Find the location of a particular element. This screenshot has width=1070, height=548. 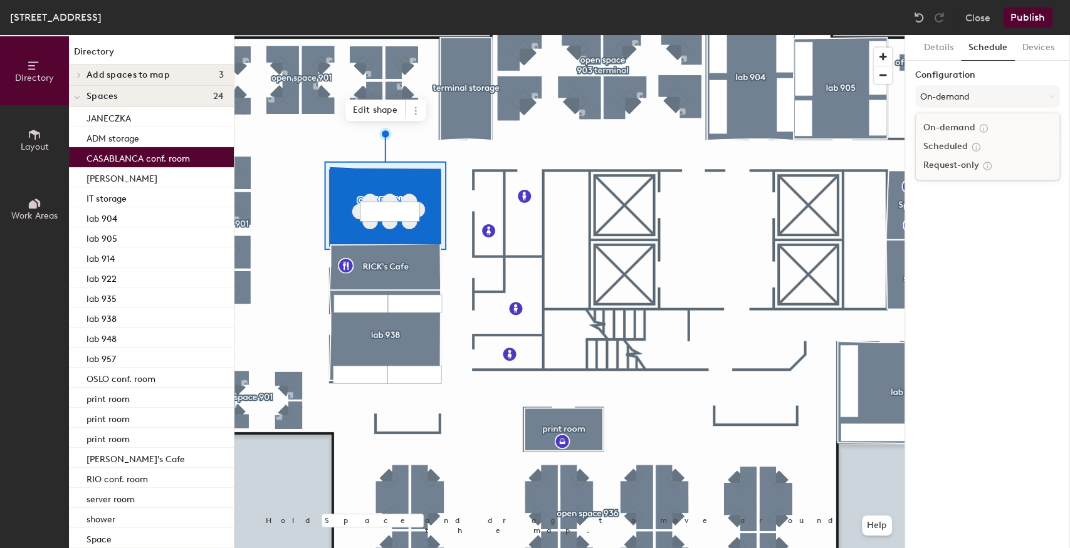

div: Request-only is located at coordinates (987, 165).